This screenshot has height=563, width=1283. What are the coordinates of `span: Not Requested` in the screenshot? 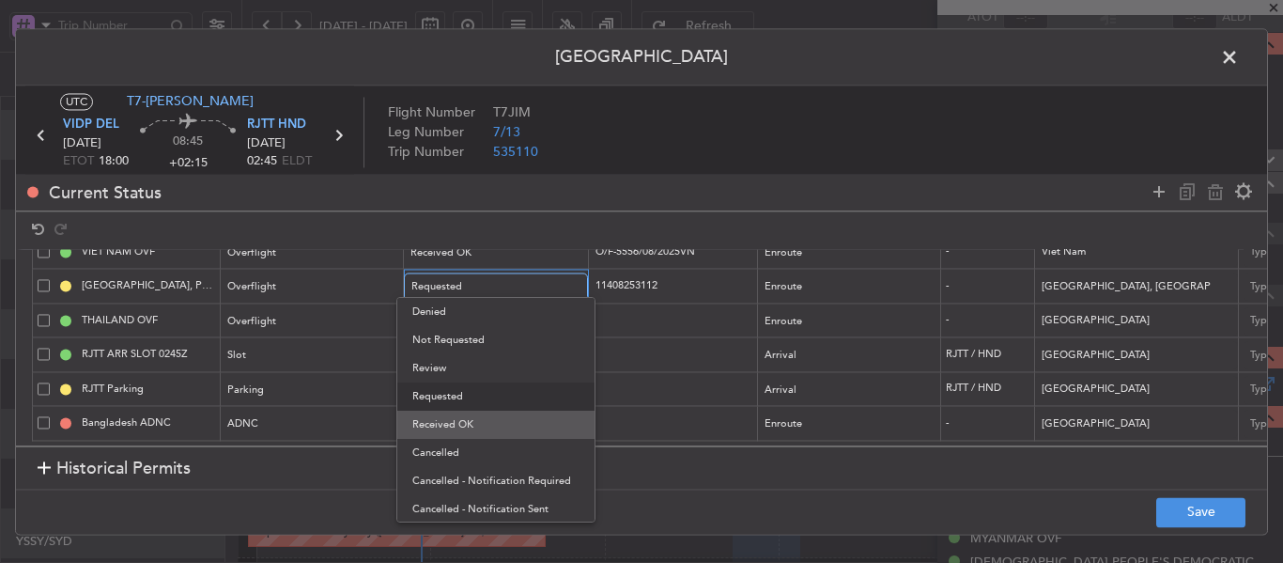 It's located at (496, 340).